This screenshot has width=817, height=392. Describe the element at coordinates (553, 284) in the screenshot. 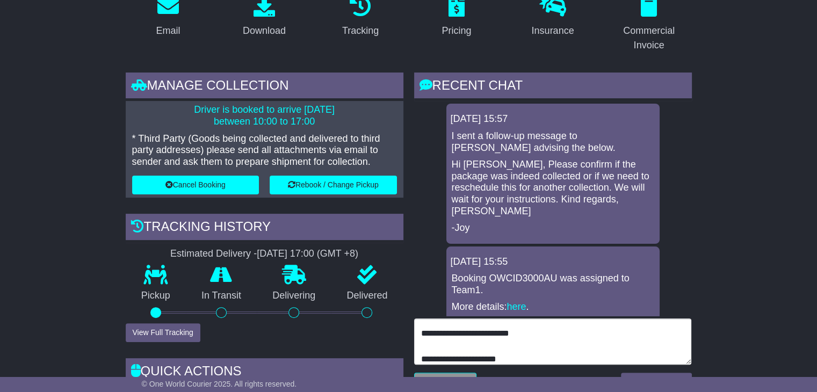

I see `p: Booking OWCID3000AU was assigned to Team1.` at that location.